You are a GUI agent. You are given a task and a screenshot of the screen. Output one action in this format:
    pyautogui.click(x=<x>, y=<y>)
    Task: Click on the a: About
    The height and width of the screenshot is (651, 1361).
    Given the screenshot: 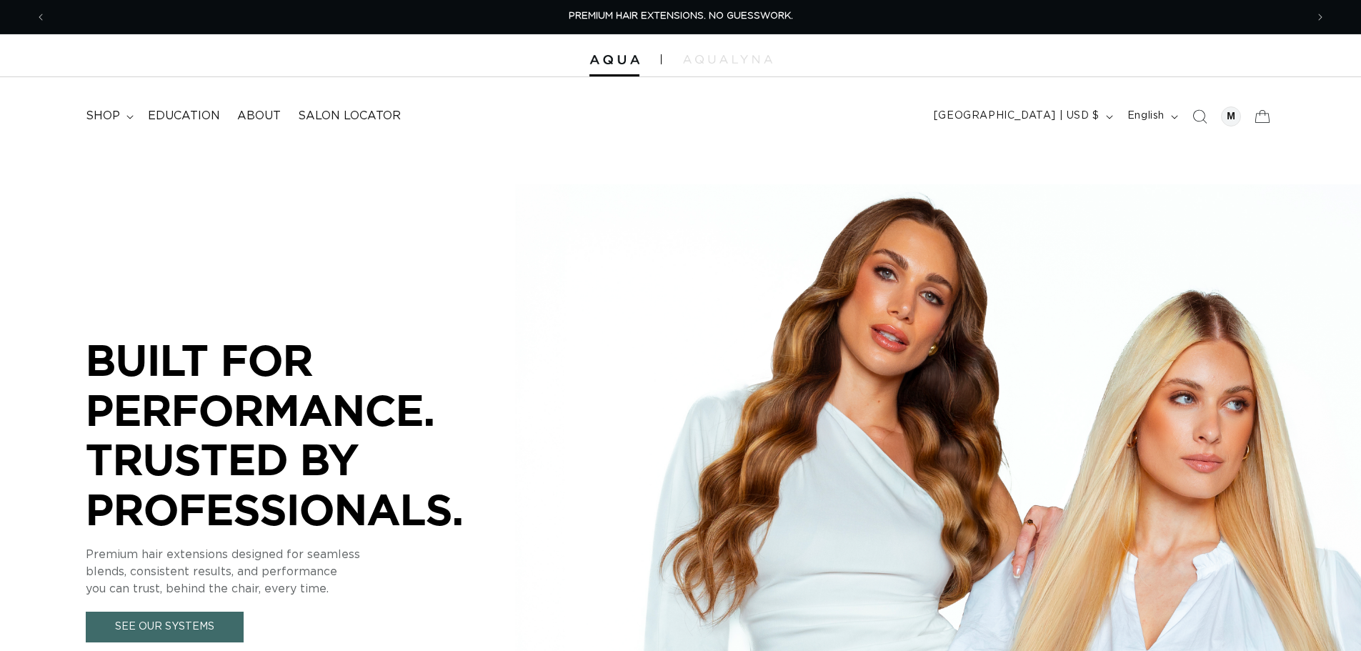 What is the action you would take?
    pyautogui.click(x=259, y=116)
    